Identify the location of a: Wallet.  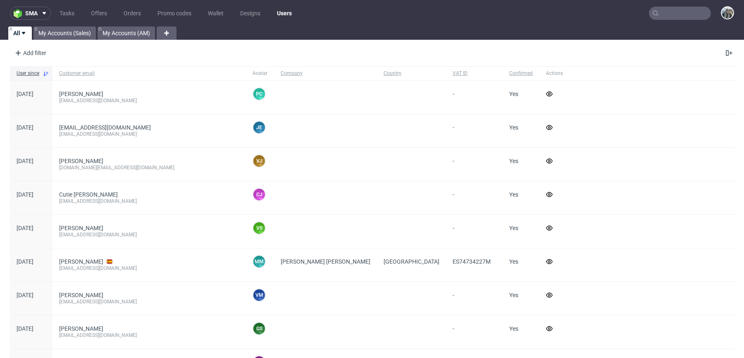
(216, 13).